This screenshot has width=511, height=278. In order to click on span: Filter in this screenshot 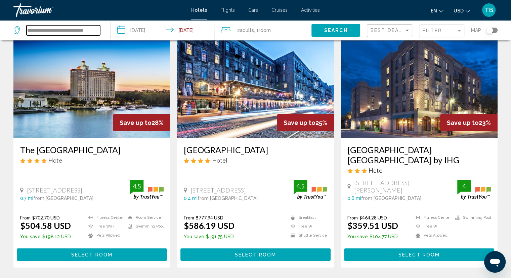, I will do `click(432, 31)`.